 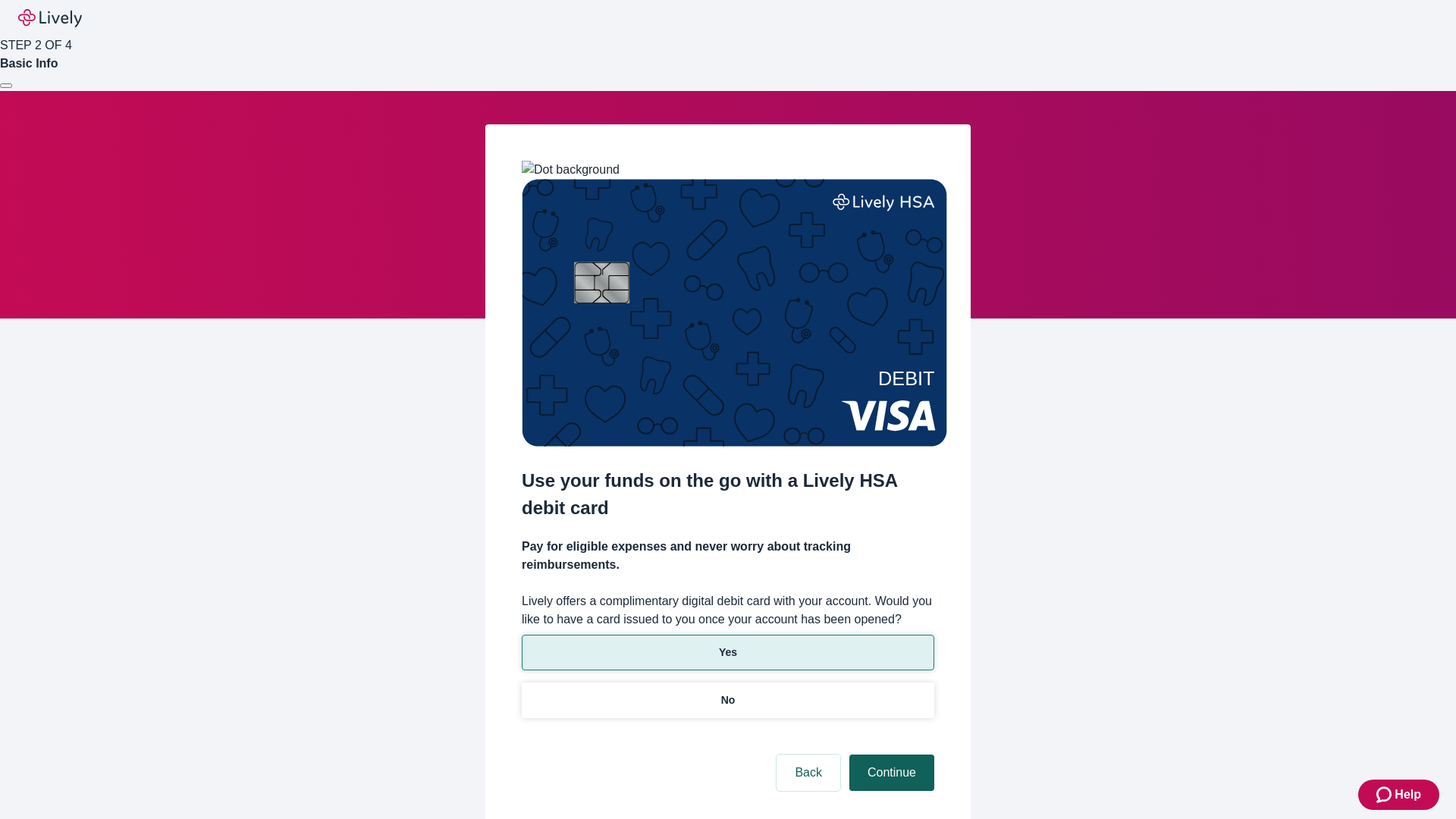 I want to click on img: Lively, so click(x=50, y=18).